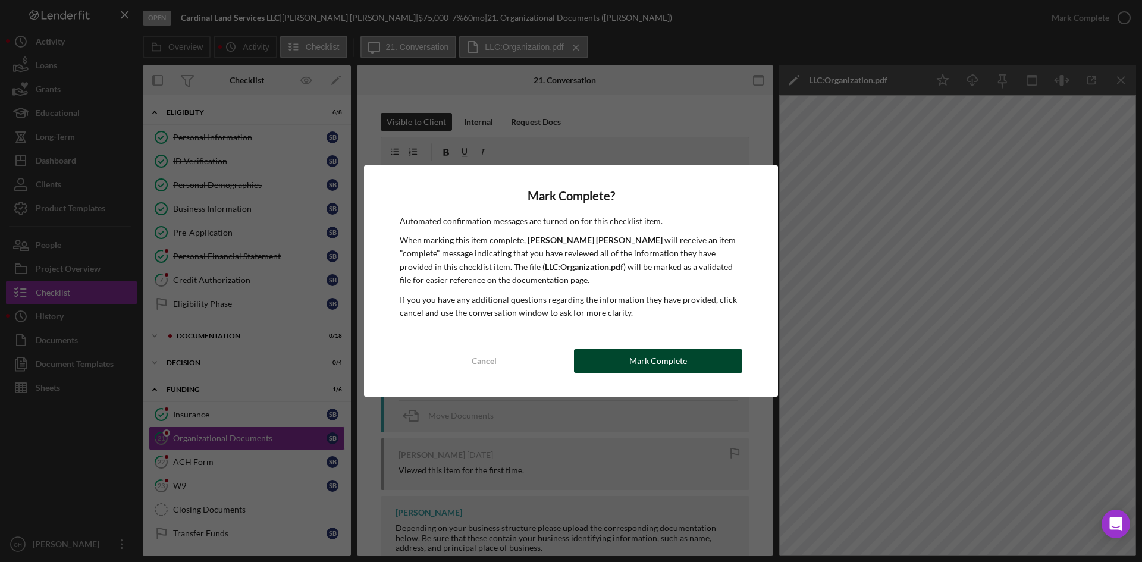  I want to click on b: LLC:Organization.pdf, so click(584, 267).